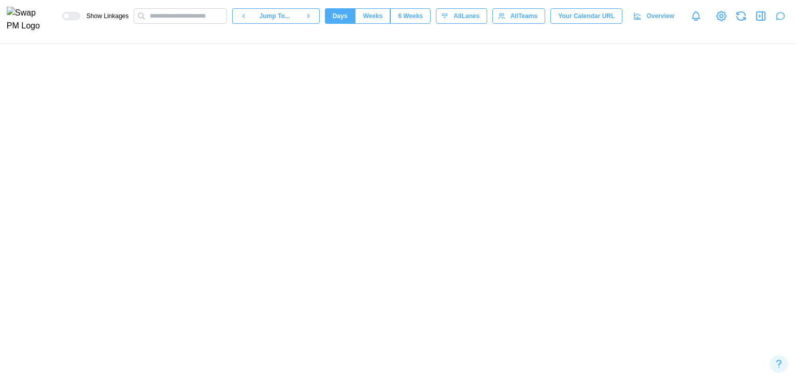  I want to click on button: Jump To..., so click(276, 16).